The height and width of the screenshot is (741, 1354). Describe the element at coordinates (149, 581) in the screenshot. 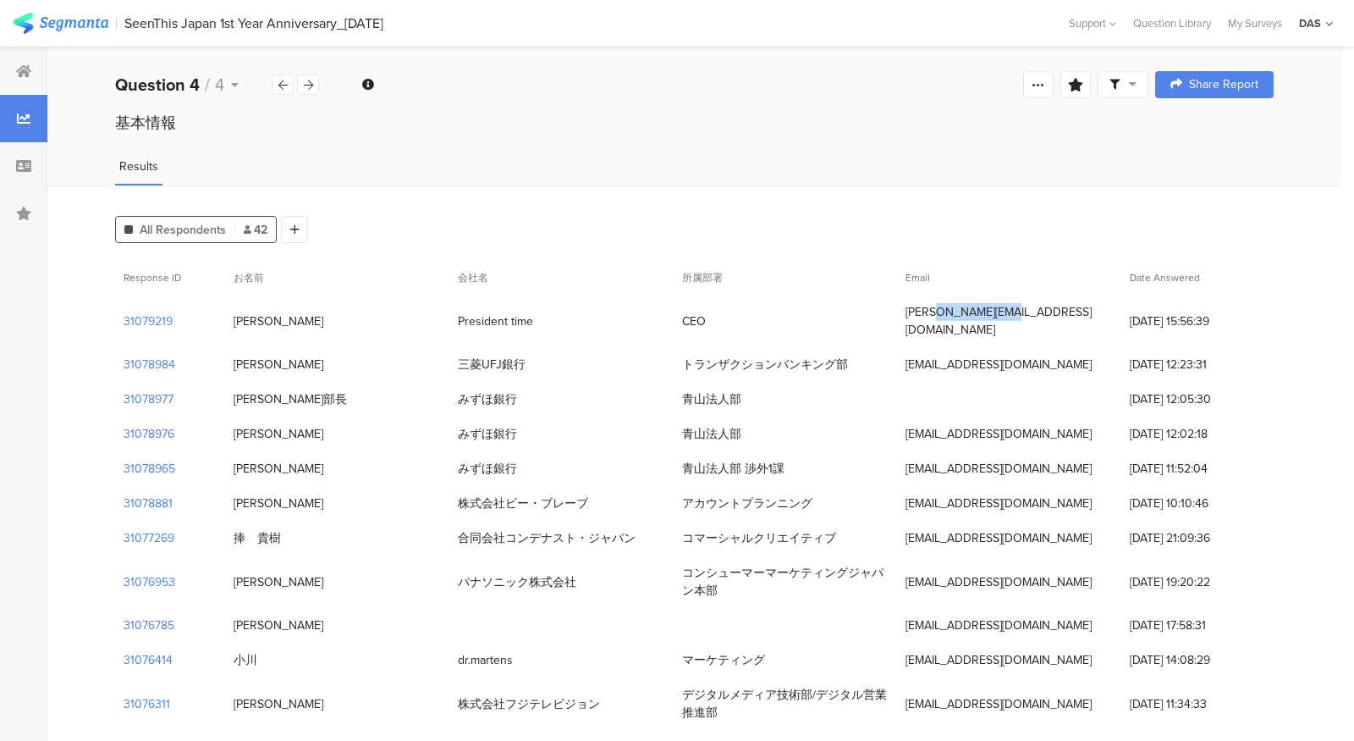

I see `section: 31076953` at that location.